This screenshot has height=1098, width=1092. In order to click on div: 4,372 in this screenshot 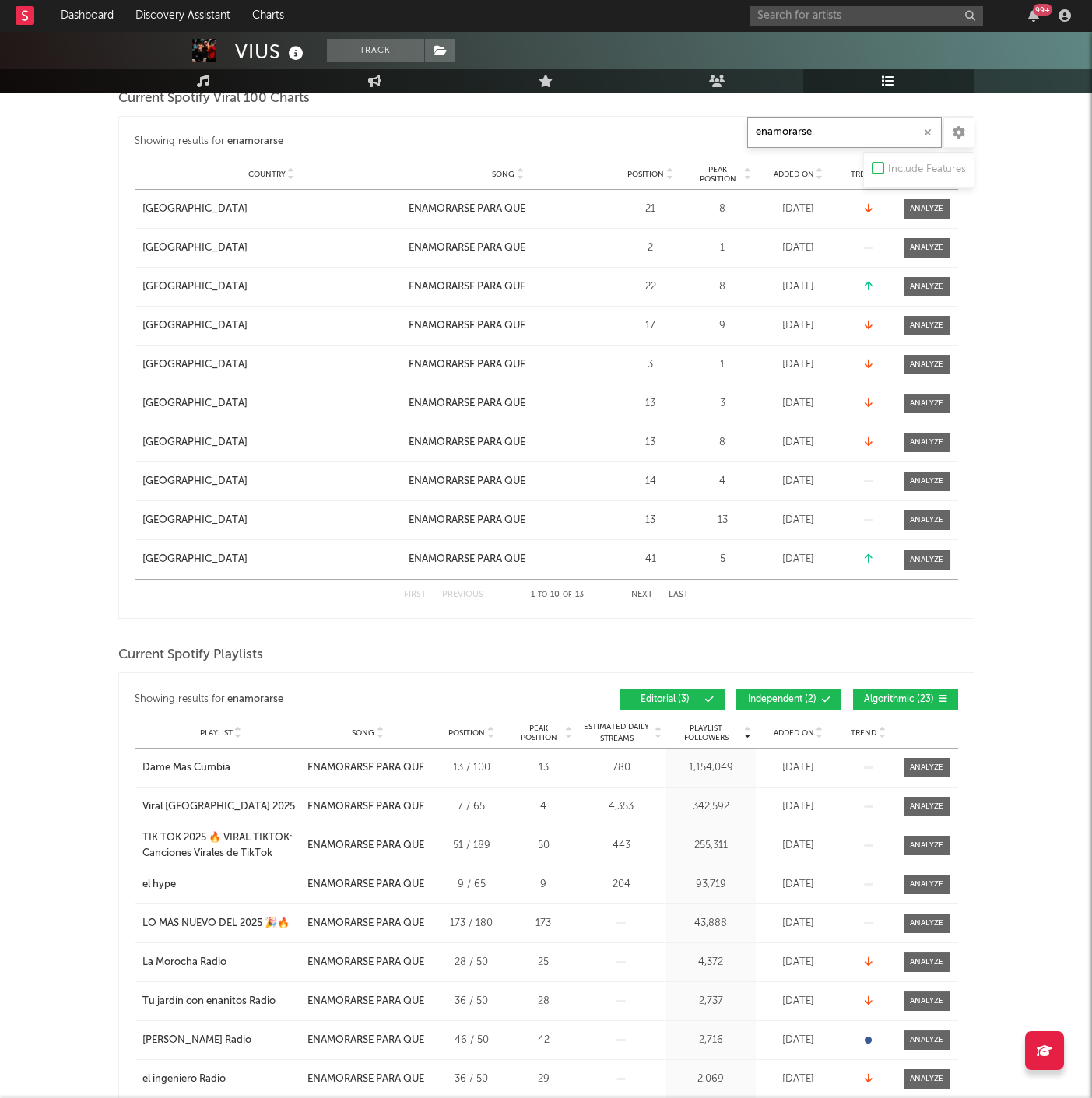, I will do `click(710, 963)`.